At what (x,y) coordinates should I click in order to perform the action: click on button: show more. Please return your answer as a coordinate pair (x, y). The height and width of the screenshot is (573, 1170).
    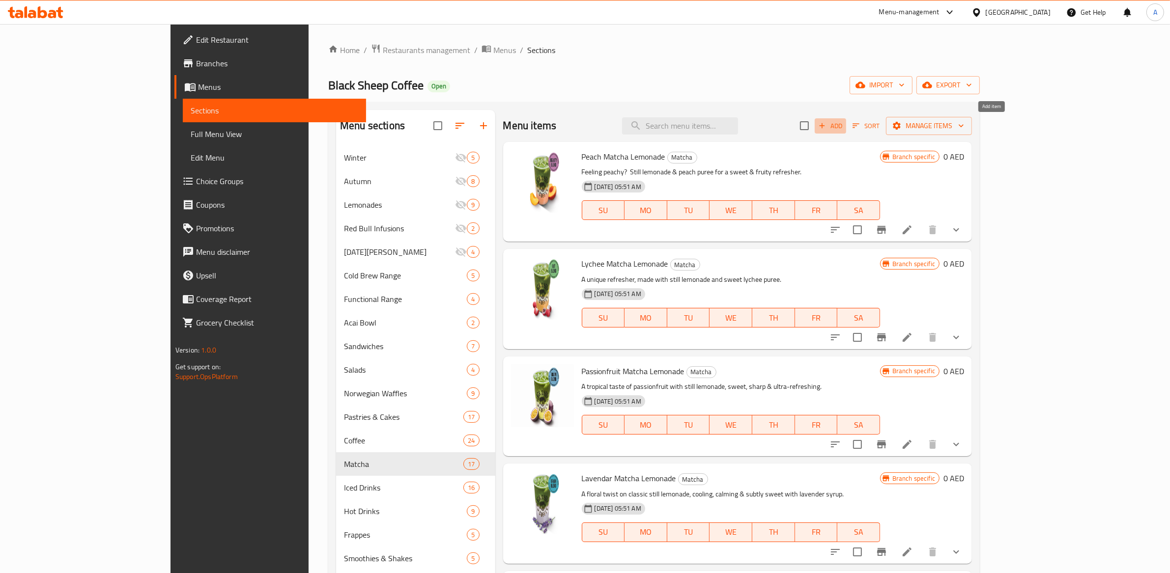
    Looking at the image, I should click on (956, 337).